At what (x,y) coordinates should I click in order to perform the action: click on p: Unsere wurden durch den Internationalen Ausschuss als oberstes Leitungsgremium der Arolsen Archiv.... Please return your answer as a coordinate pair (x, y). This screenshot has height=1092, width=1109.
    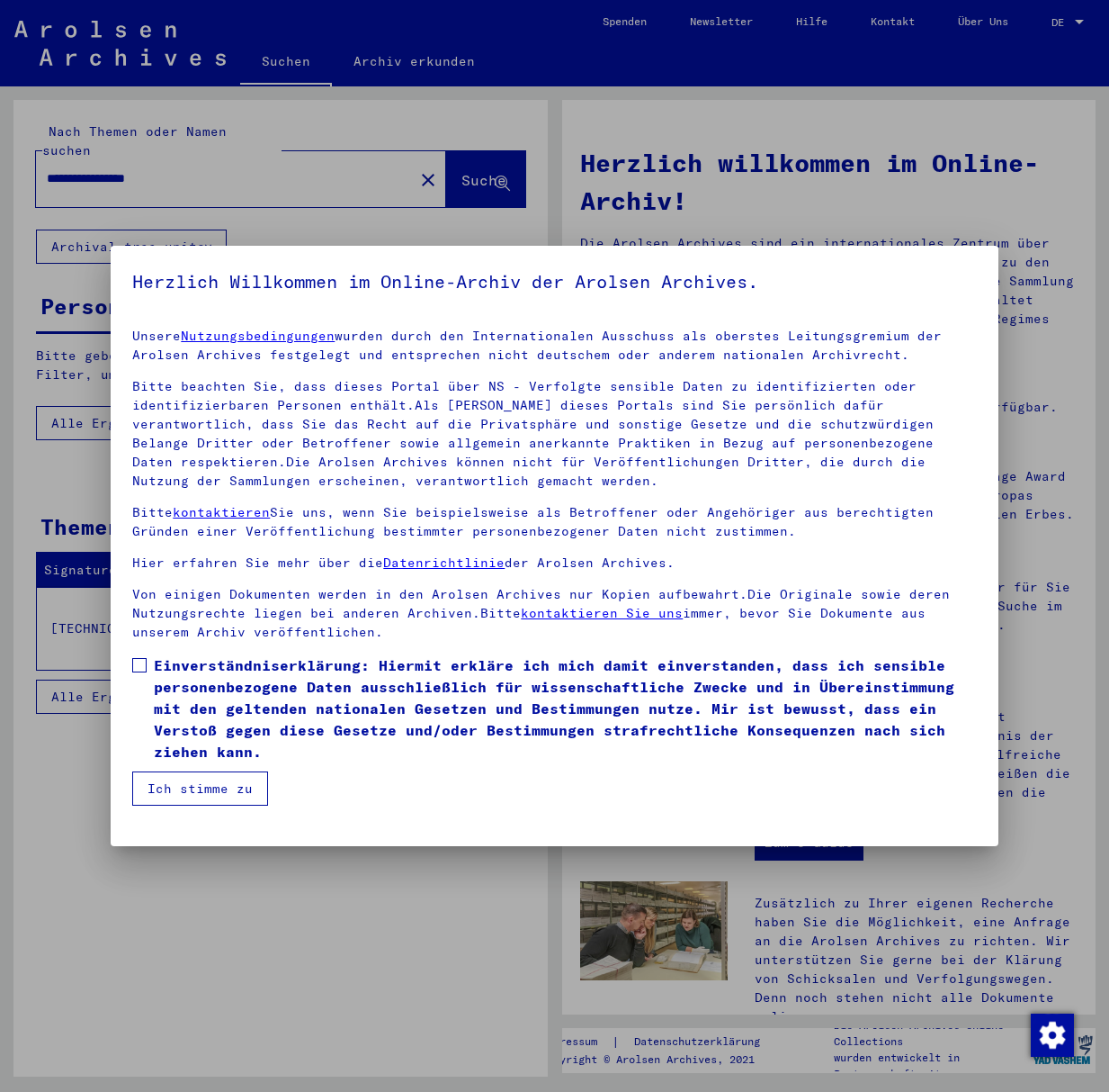
    Looking at the image, I should click on (554, 346).